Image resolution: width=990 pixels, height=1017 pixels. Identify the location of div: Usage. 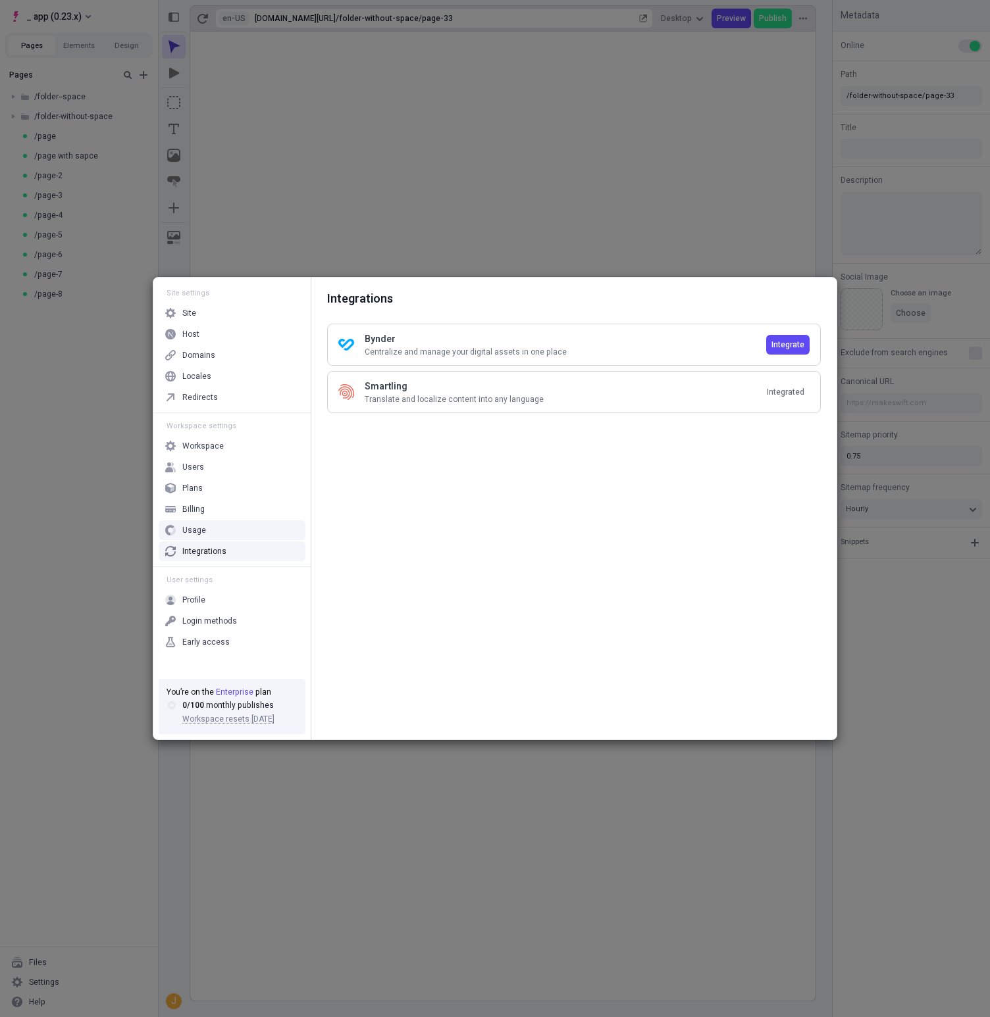
(194, 530).